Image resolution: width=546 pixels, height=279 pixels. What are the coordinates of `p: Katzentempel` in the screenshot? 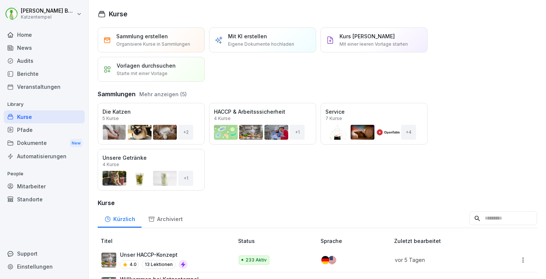 It's located at (48, 17).